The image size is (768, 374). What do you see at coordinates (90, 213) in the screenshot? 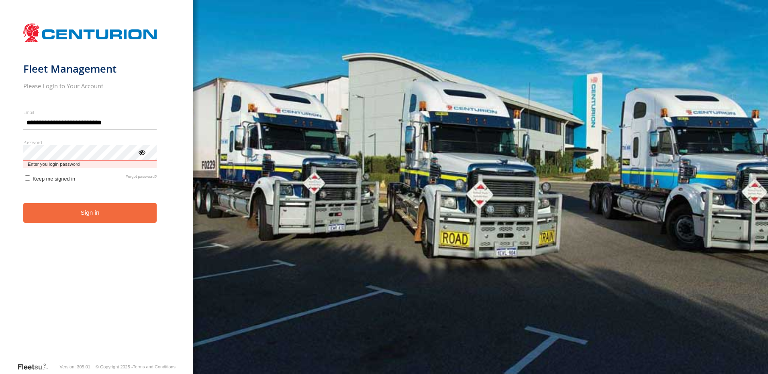
I see `button: Sign in` at bounding box center [90, 213].